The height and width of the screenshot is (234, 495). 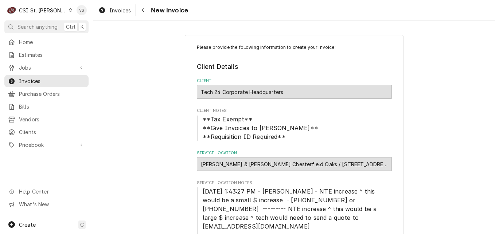 What do you see at coordinates (294, 164) in the screenshot?
I see `div: Barnes & Noble Chesterfield Oaks / 1600 Clarkson Rd, Chesterfield, MO 63017` at bounding box center [294, 164].